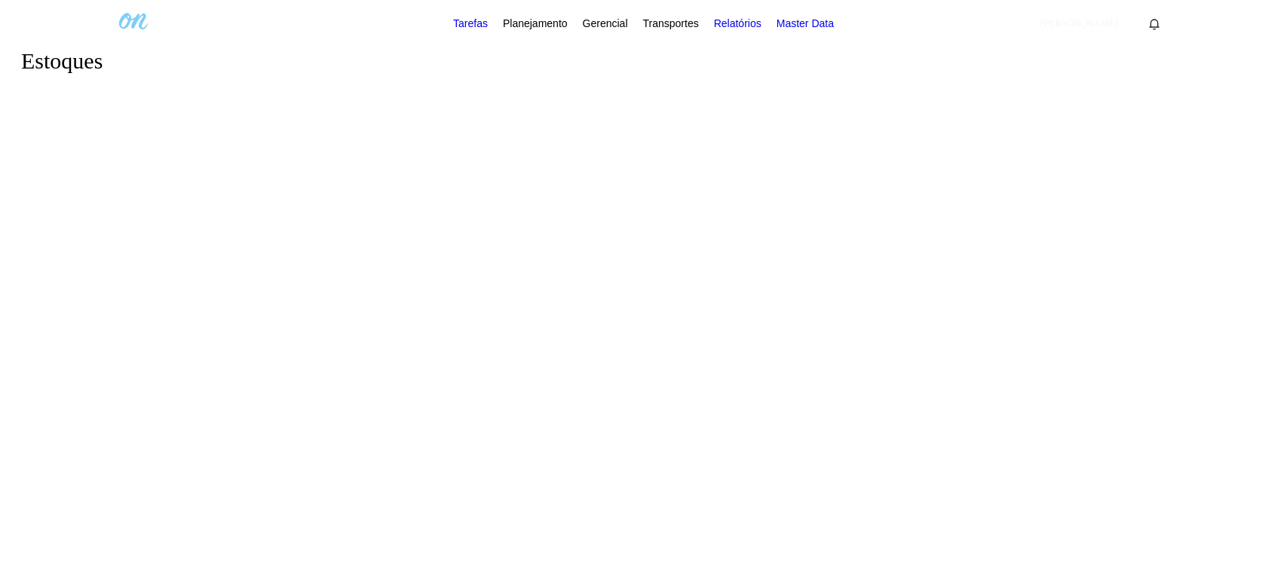  What do you see at coordinates (671, 23) in the screenshot?
I see `button: Transportes` at bounding box center [671, 23].